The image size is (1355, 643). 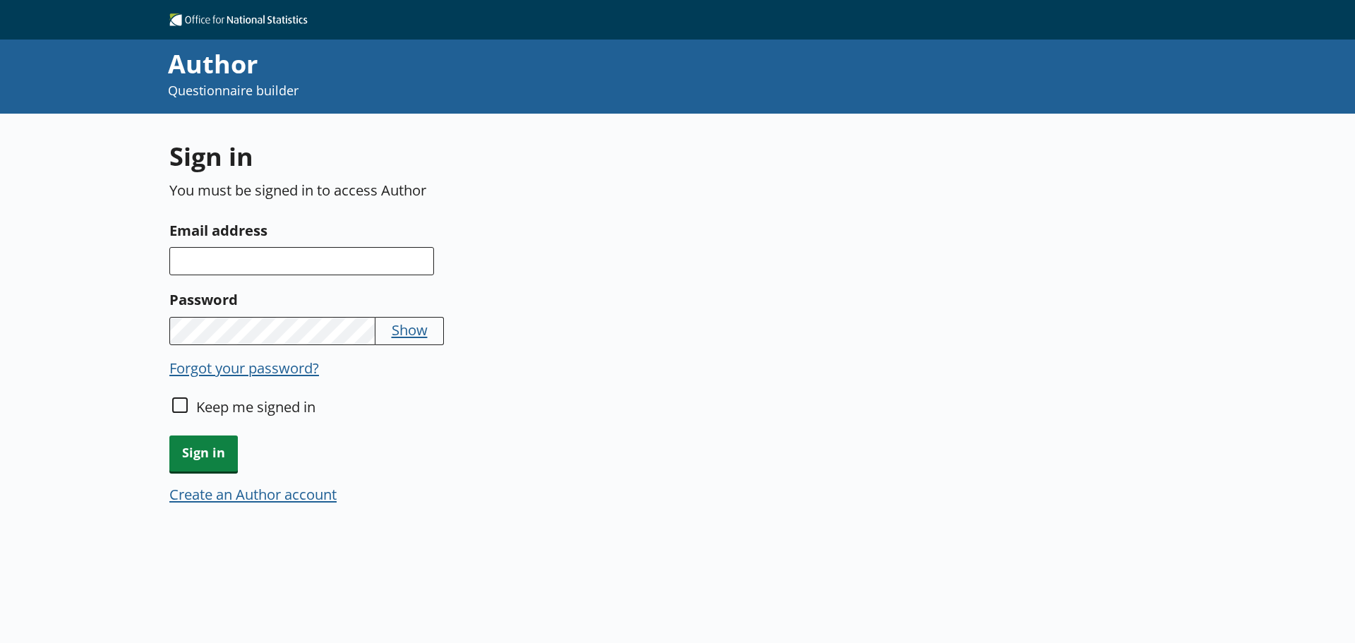 I want to click on label: Email address, so click(x=502, y=230).